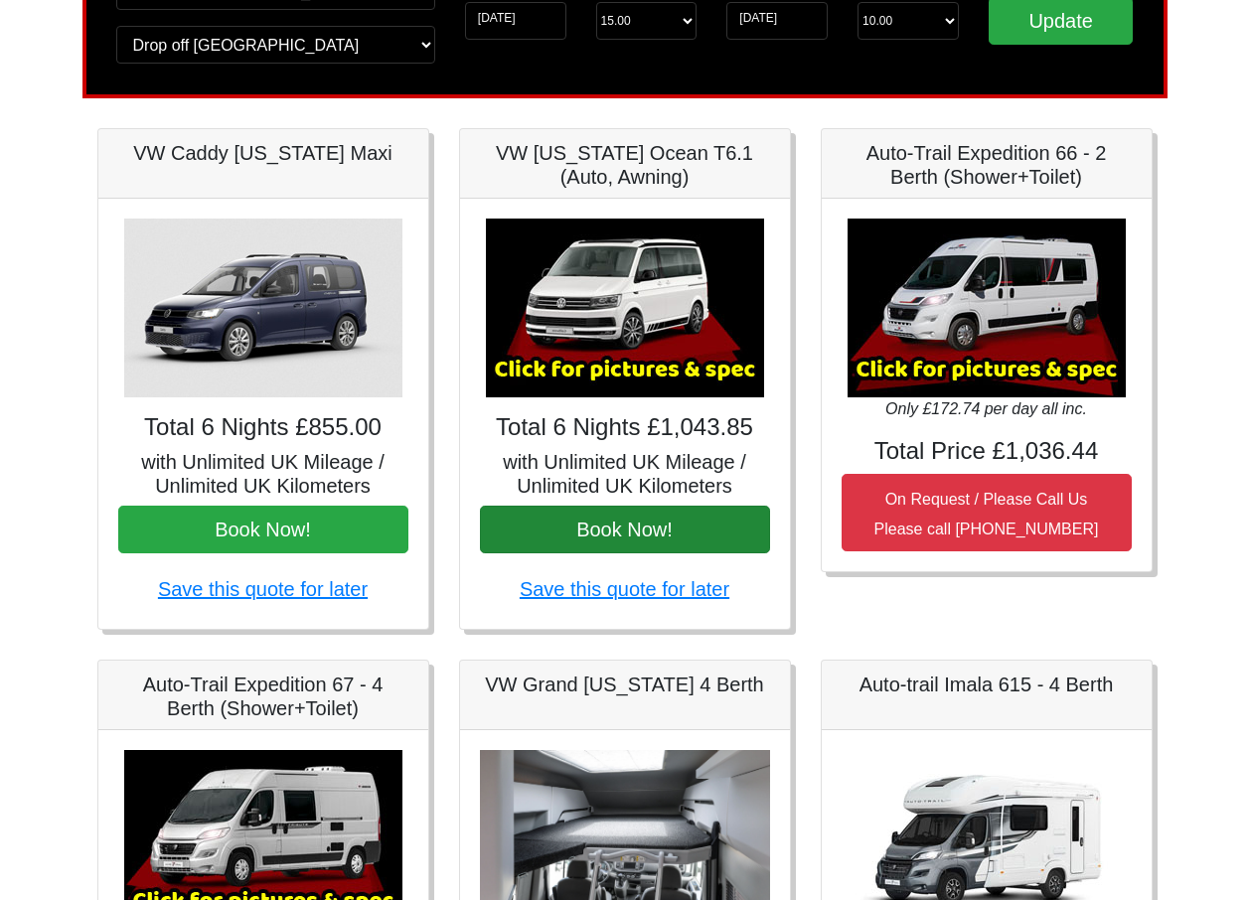 The image size is (1249, 900). What do you see at coordinates (625, 427) in the screenshot?
I see `h4: Total 6 Nights £1,043.85` at bounding box center [625, 427].